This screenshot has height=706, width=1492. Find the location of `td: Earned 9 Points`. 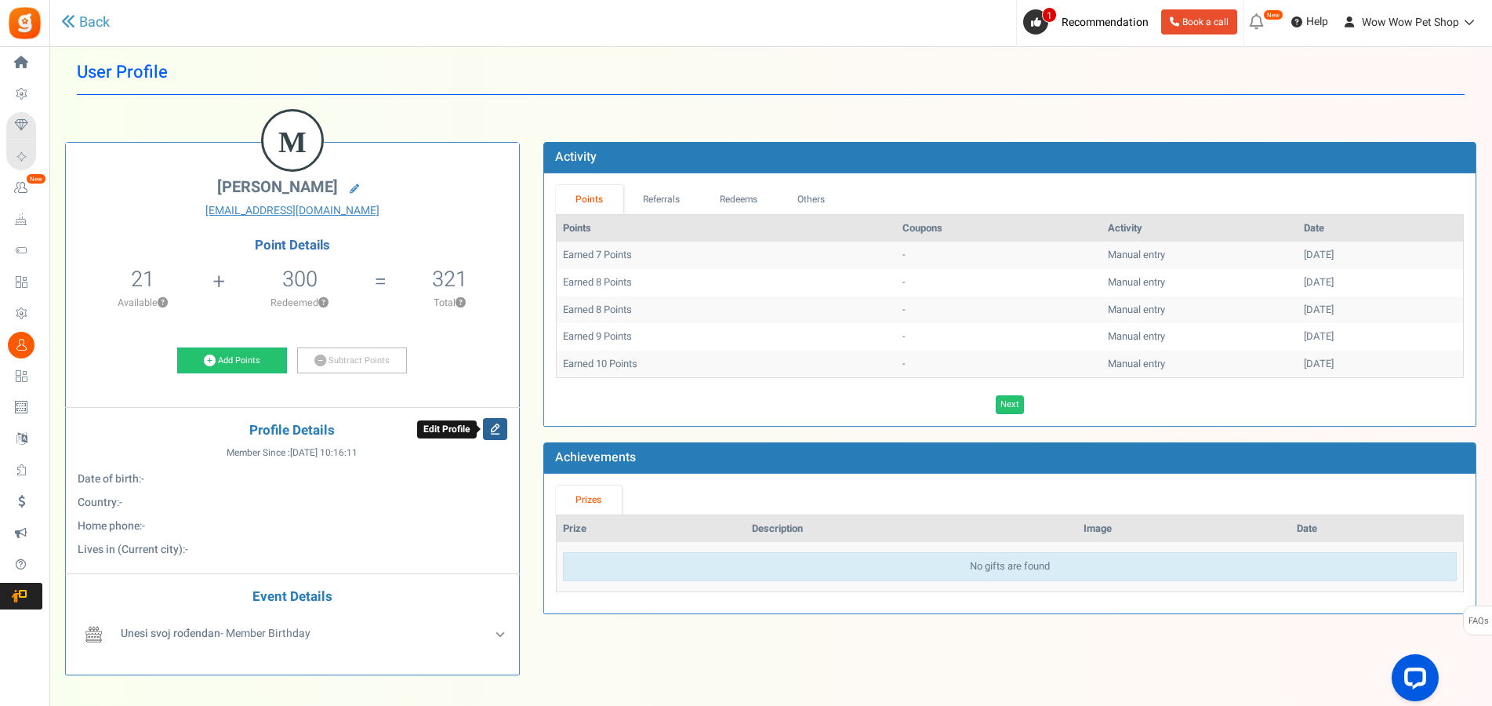

td: Earned 9 Points is located at coordinates (726, 336).